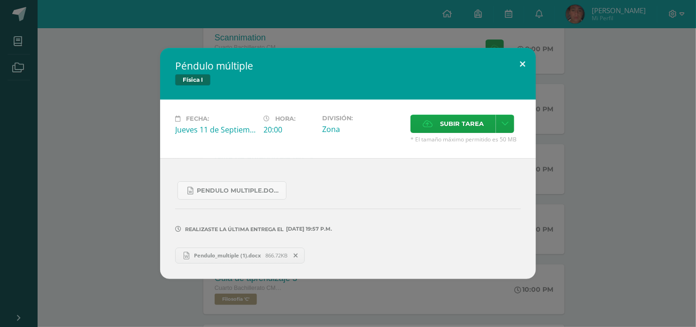 Image resolution: width=696 pixels, height=327 pixels. I want to click on a: Pendulo_multiple (1).docx 866.72KB, so click(240, 256).